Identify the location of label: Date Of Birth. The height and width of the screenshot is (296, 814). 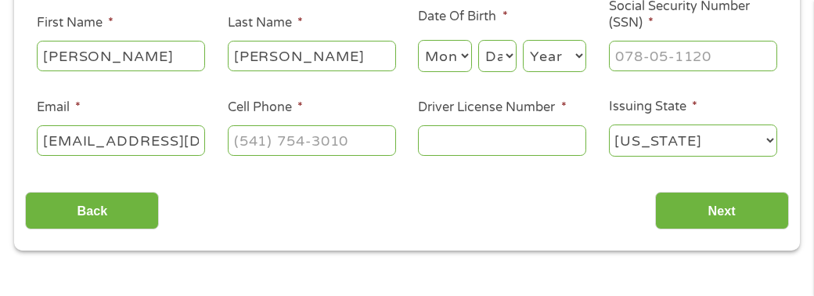
(463, 16).